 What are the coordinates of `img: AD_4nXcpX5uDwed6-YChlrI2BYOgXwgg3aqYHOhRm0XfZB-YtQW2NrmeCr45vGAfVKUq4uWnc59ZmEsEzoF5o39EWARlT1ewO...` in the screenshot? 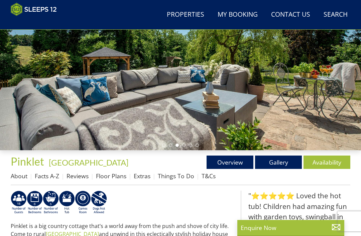 It's located at (67, 203).